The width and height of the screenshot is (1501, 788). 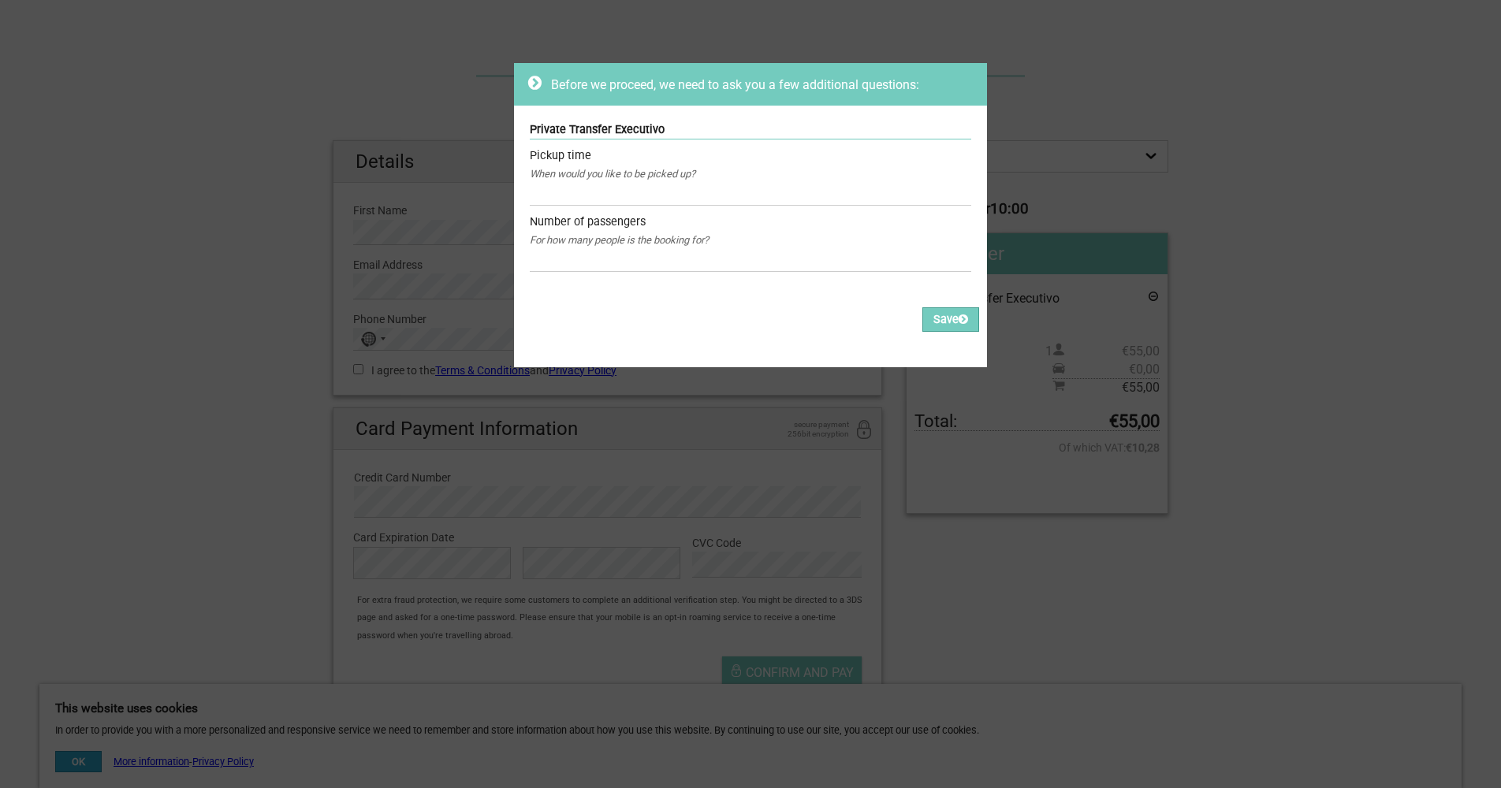 I want to click on div: For how many people is the booking for?, so click(x=750, y=240).